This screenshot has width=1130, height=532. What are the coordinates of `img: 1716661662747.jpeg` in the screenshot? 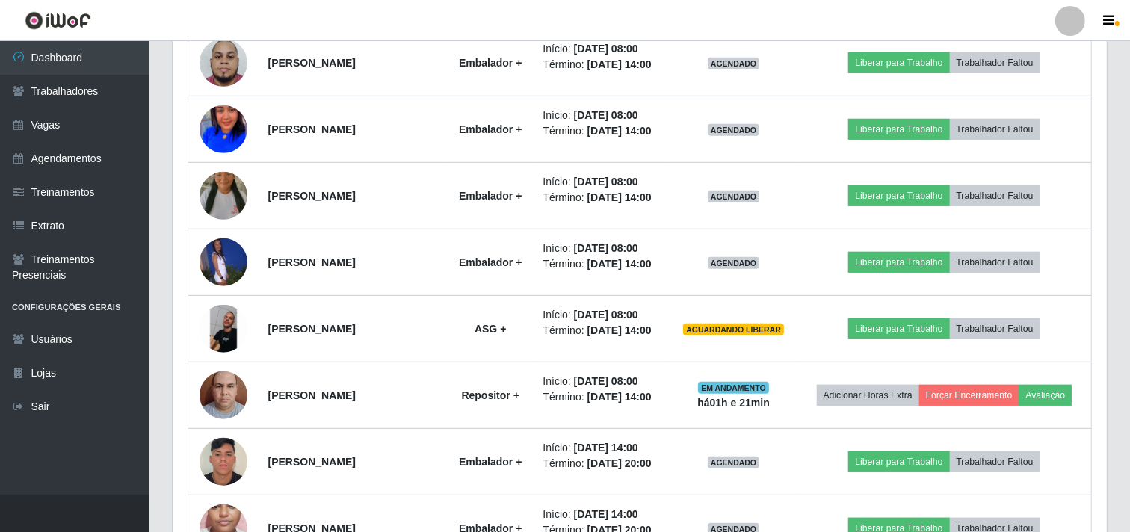 It's located at (223, 62).